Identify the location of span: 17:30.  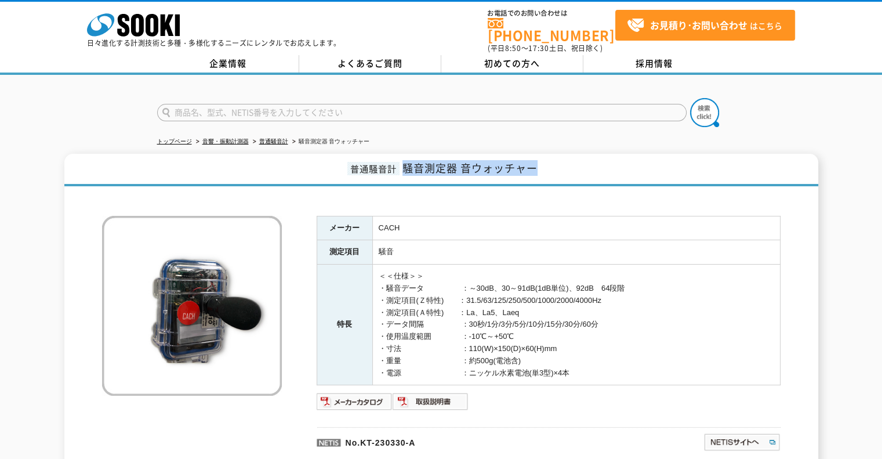
(539, 48).